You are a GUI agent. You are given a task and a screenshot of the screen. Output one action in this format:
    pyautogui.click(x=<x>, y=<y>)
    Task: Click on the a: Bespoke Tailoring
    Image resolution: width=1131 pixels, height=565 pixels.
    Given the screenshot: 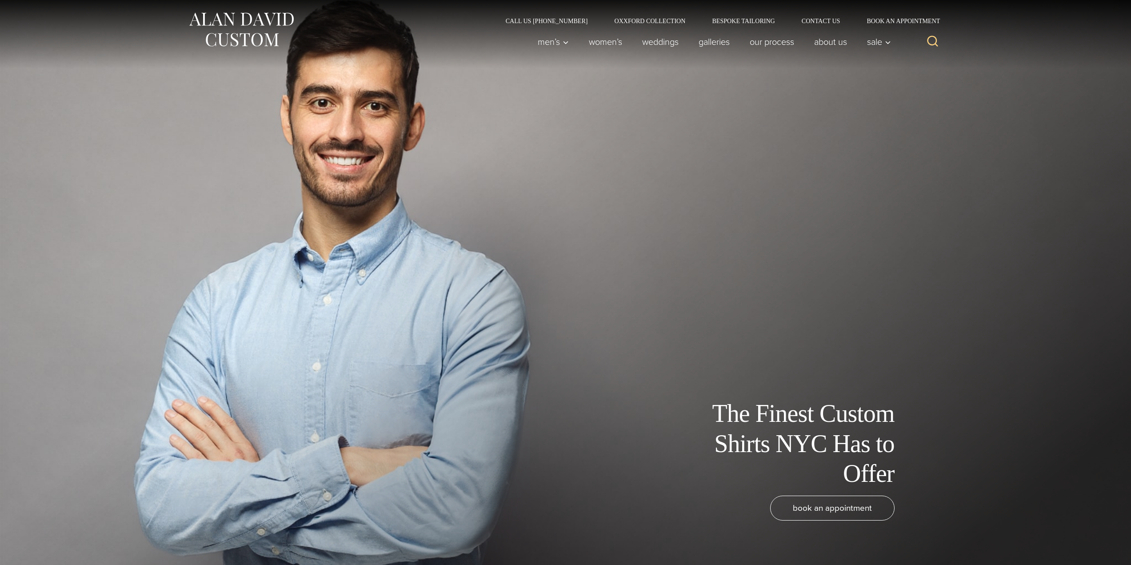 What is the action you would take?
    pyautogui.click(x=743, y=21)
    